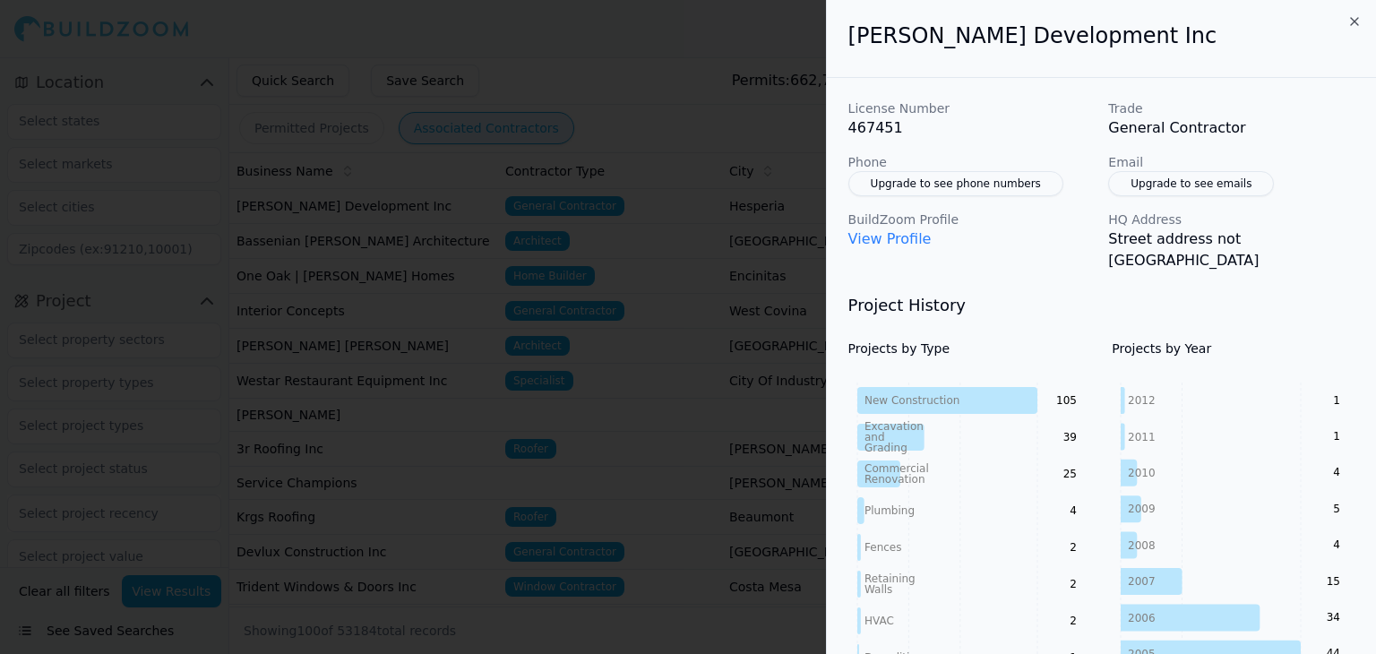  I want to click on tspan: HVAC, so click(879, 621).